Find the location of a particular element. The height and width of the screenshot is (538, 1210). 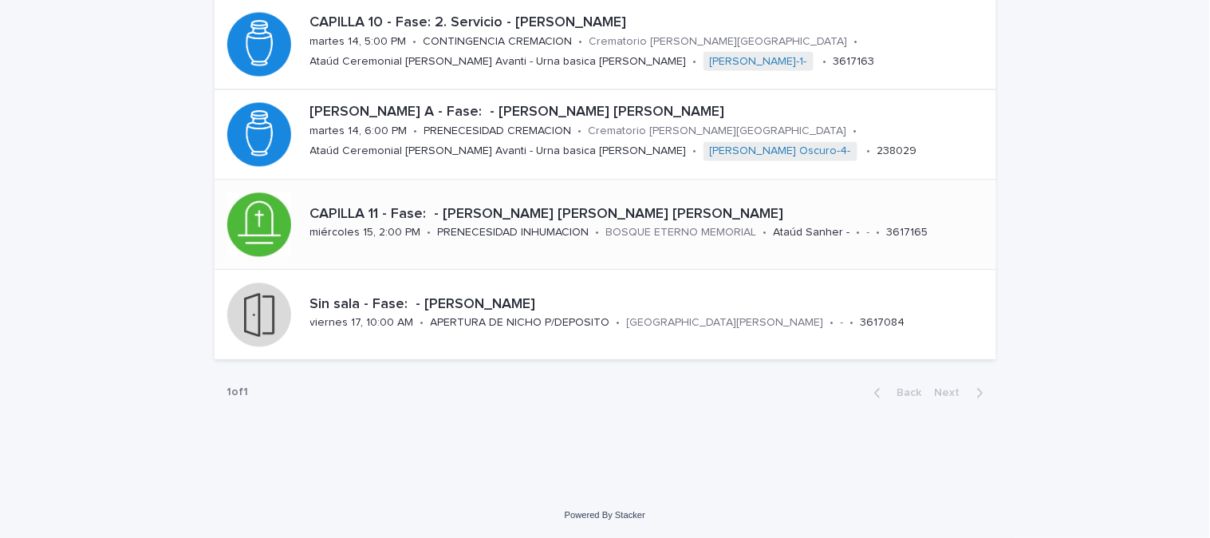

p: Ataúd Sanher - is located at coordinates (812, 233).